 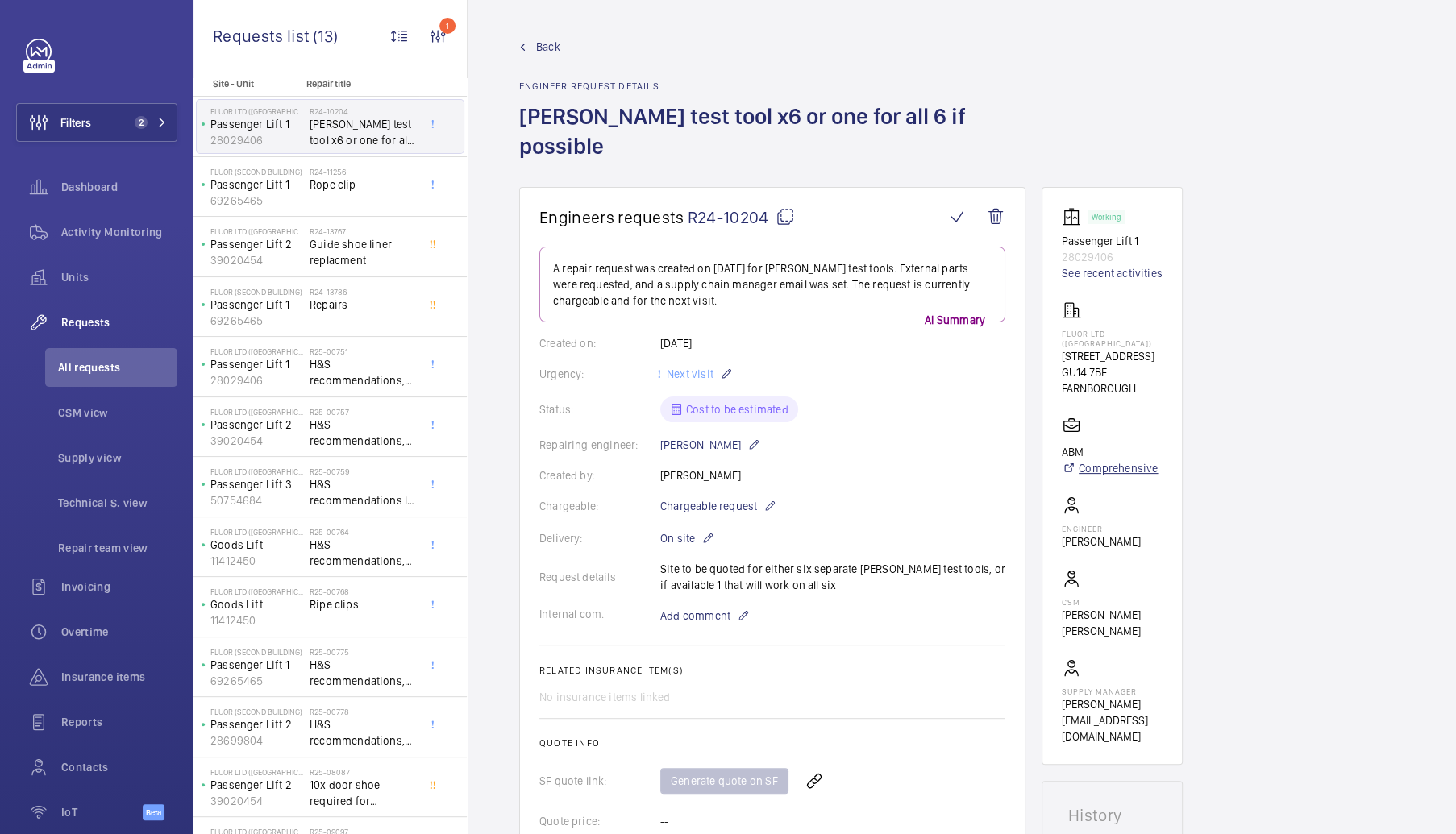 I want to click on span: Engineers requests, so click(x=611, y=217).